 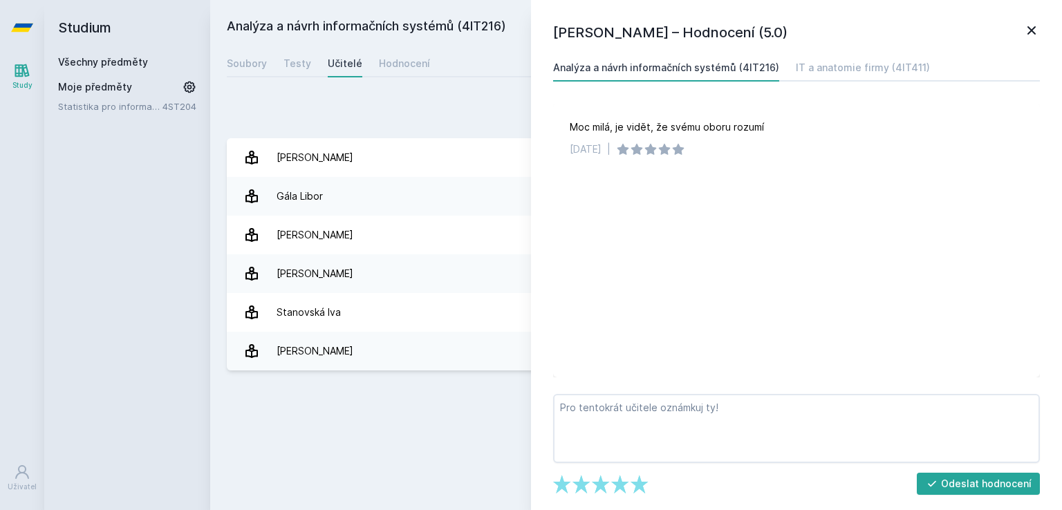 I want to click on span: Moje předměty, so click(x=95, y=87).